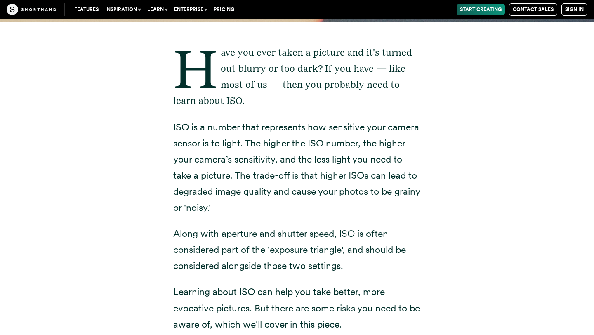  I want to click on p: ISO is a number that represents how sensitive your camera sensor is to light. The higher the ISO ..., so click(297, 168).